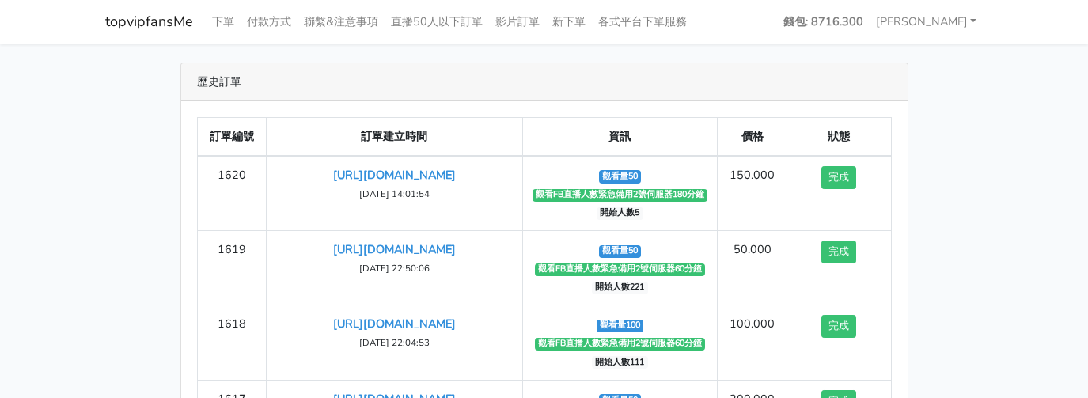  I want to click on span: 開始人數5, so click(620, 214).